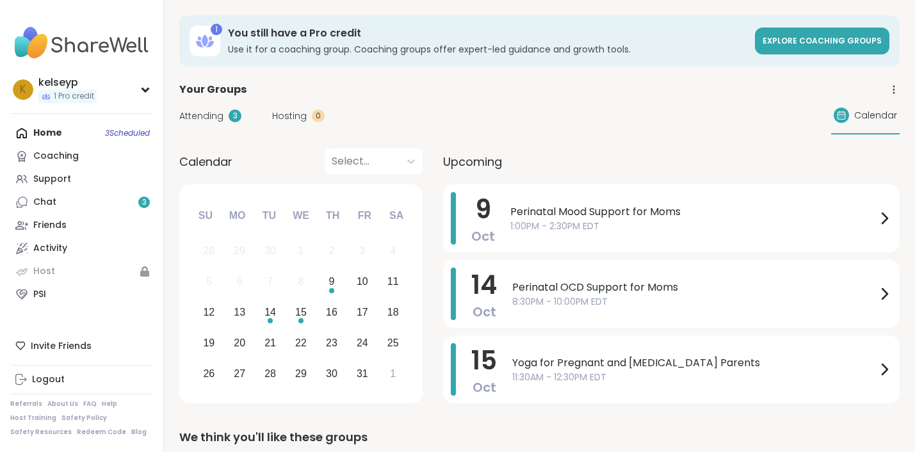 This screenshot has height=452, width=915. I want to click on div: 0, so click(318, 116).